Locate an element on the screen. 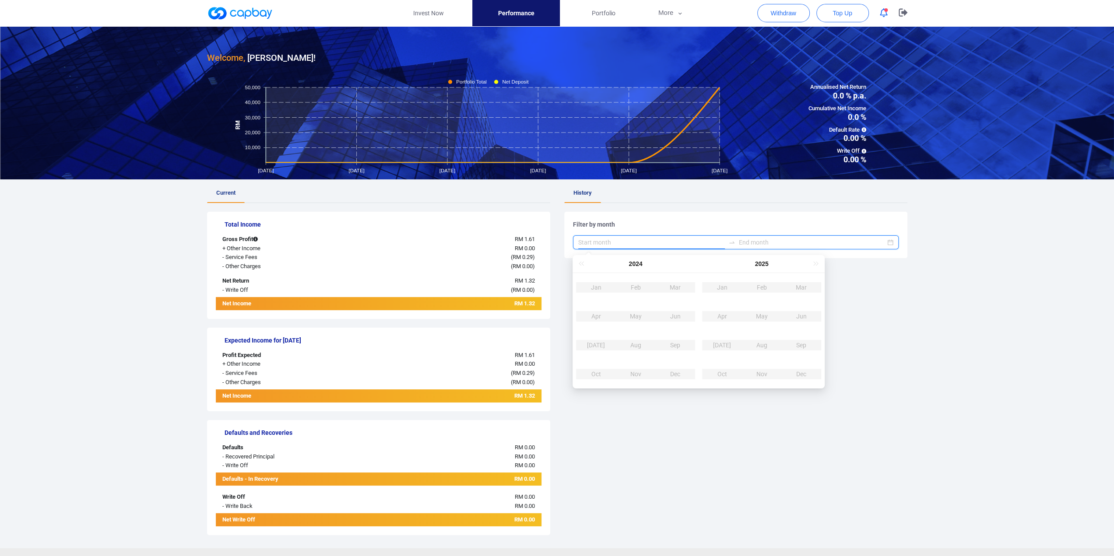  td: 2024-12 is located at coordinates (675, 374).